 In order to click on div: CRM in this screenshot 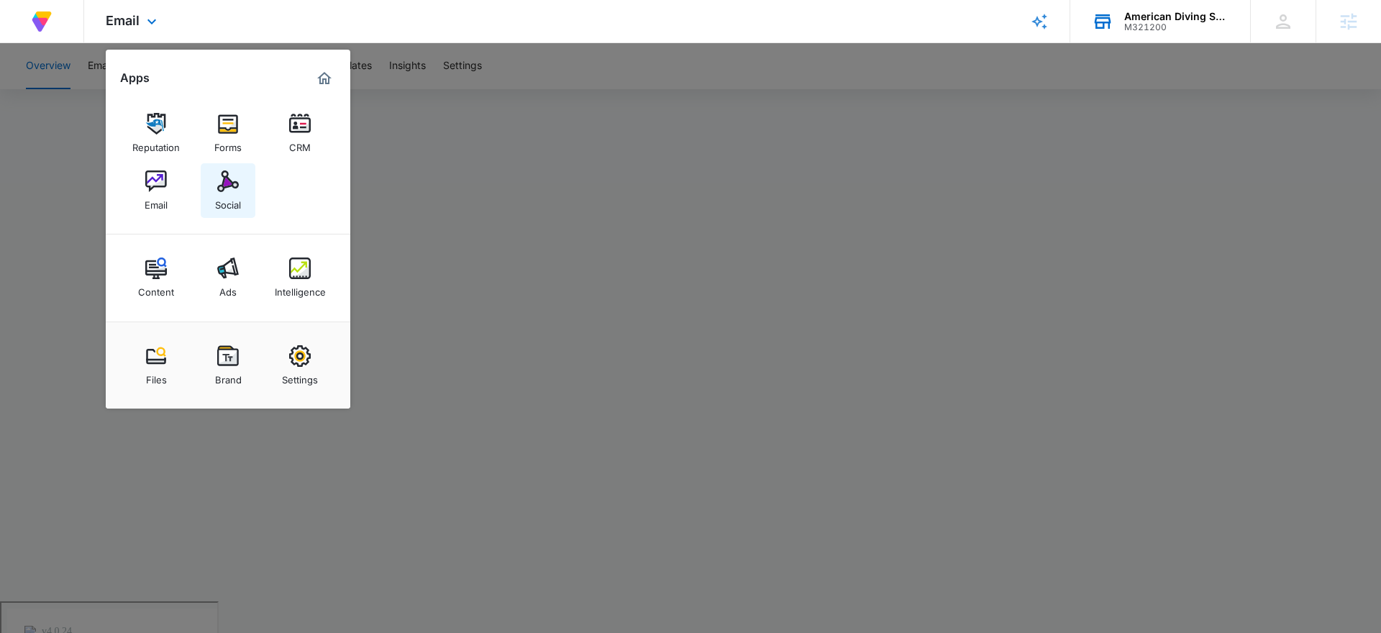, I will do `click(300, 144)`.